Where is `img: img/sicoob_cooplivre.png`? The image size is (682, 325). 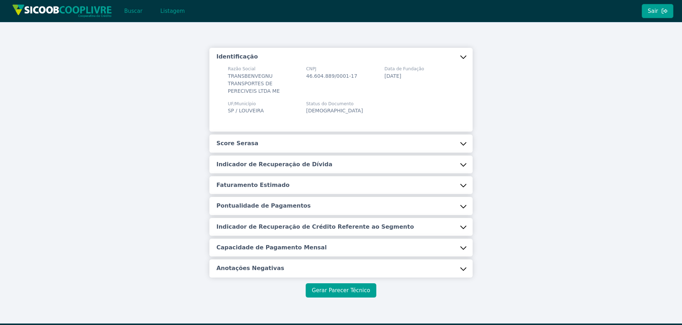 img: img/sicoob_cooplivre.png is located at coordinates (62, 11).